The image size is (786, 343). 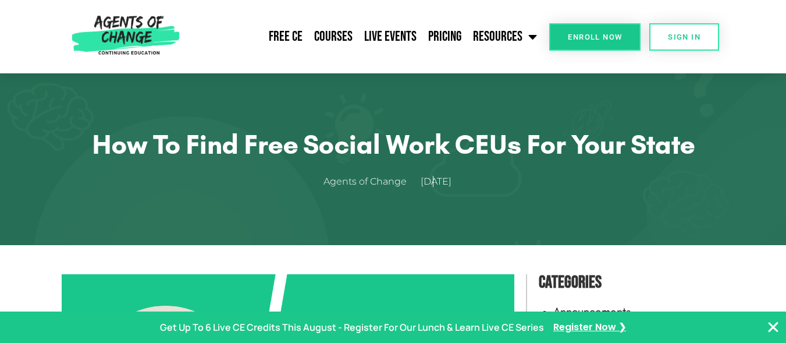 What do you see at coordinates (592, 311) in the screenshot?
I see `a: Announcements` at bounding box center [592, 311].